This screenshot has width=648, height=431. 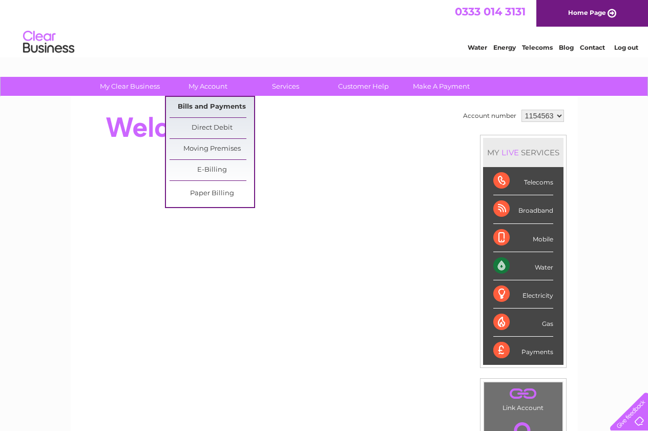 What do you see at coordinates (211, 107) in the screenshot?
I see `a: Bills and Payments` at bounding box center [211, 107].